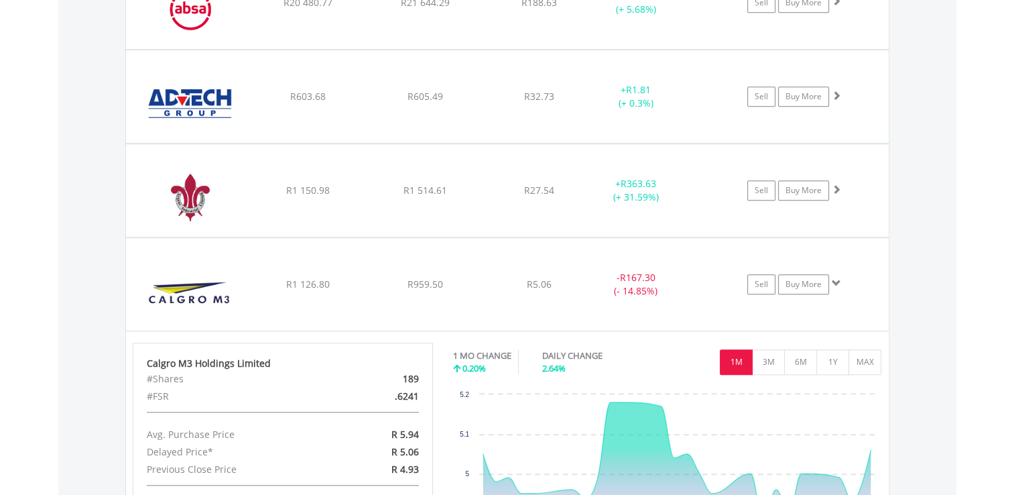  I want to click on span: R 5.94, so click(405, 434).